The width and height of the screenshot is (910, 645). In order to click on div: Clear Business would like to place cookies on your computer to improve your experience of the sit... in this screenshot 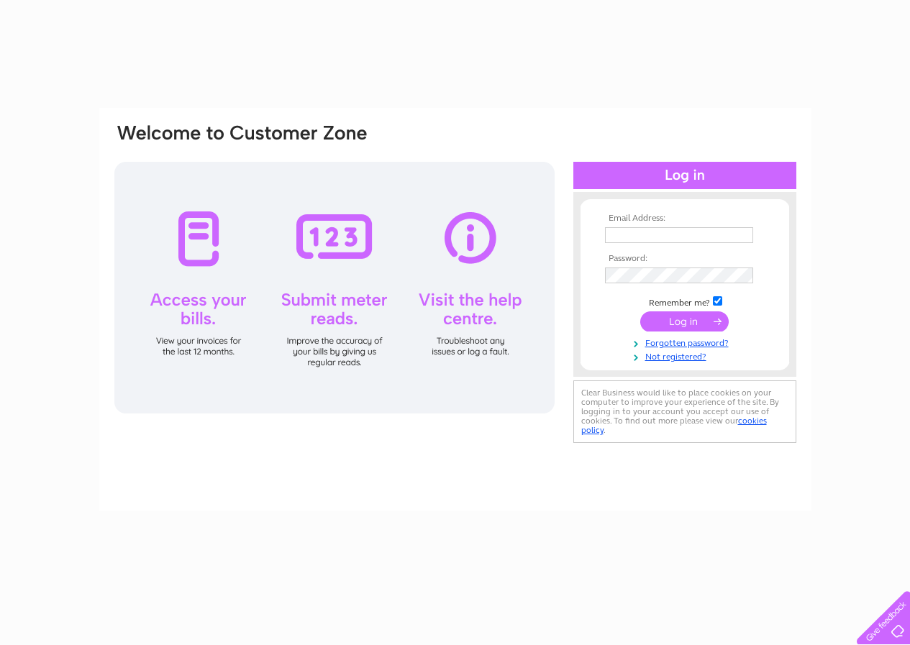, I will do `click(685, 412)`.